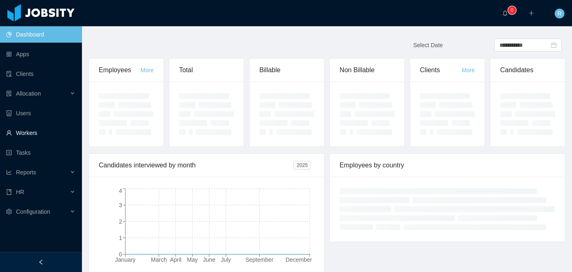 The image size is (572, 272). I want to click on tspan: 4, so click(121, 191).